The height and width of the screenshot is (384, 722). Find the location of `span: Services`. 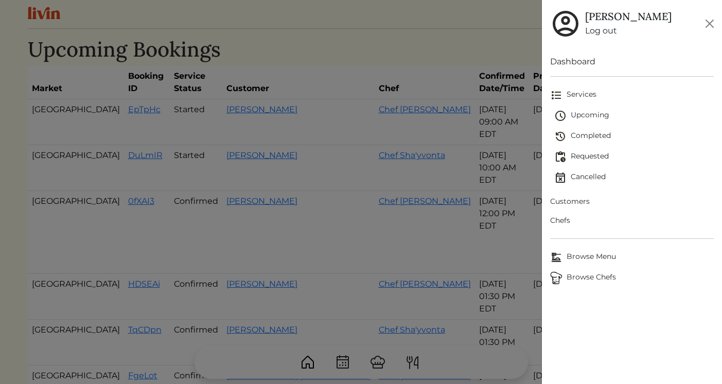

span: Services is located at coordinates (632, 95).